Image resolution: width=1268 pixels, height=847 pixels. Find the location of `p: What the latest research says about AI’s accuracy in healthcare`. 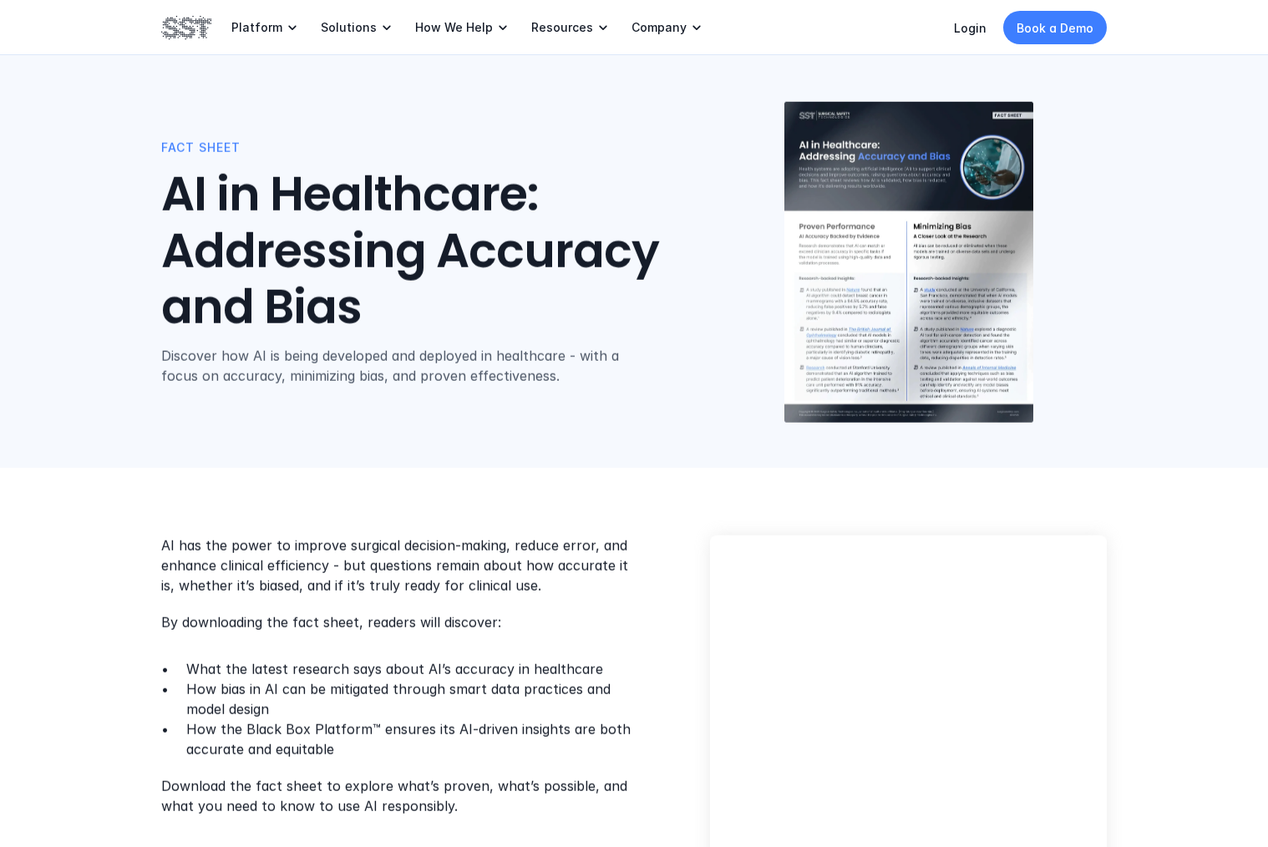

p: What the latest research says about AI’s accuracy in healthcare is located at coordinates (414, 669).